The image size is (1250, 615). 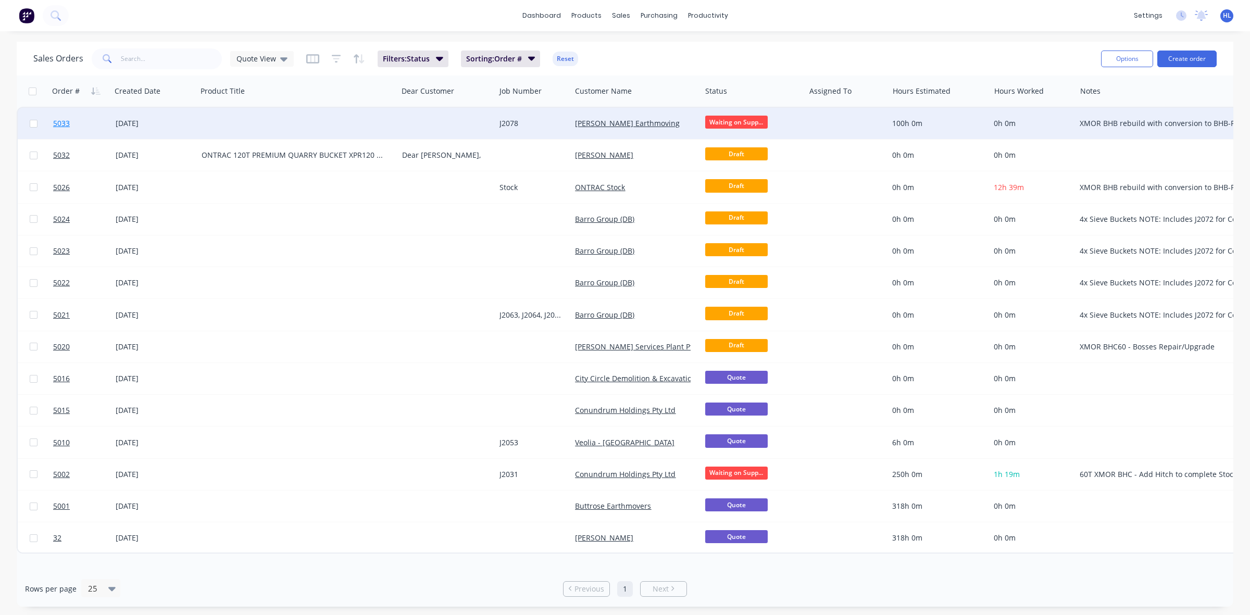 What do you see at coordinates (61, 123) in the screenshot?
I see `span: 5033` at bounding box center [61, 123].